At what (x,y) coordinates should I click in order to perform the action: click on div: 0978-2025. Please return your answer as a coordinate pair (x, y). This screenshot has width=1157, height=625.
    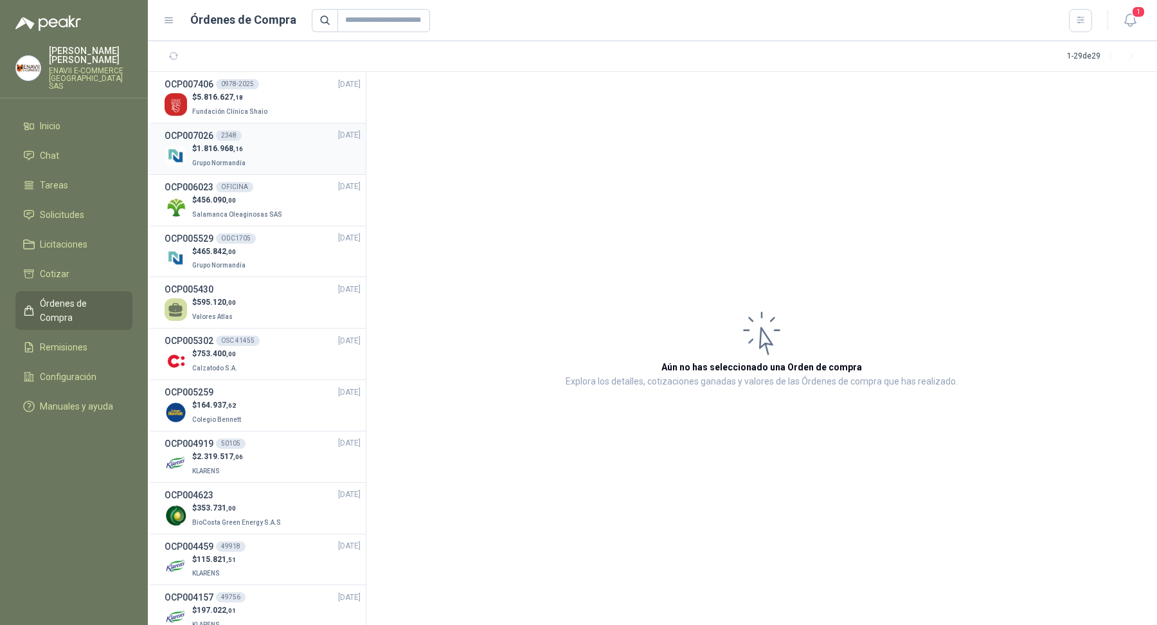
    Looking at the image, I should click on (237, 84).